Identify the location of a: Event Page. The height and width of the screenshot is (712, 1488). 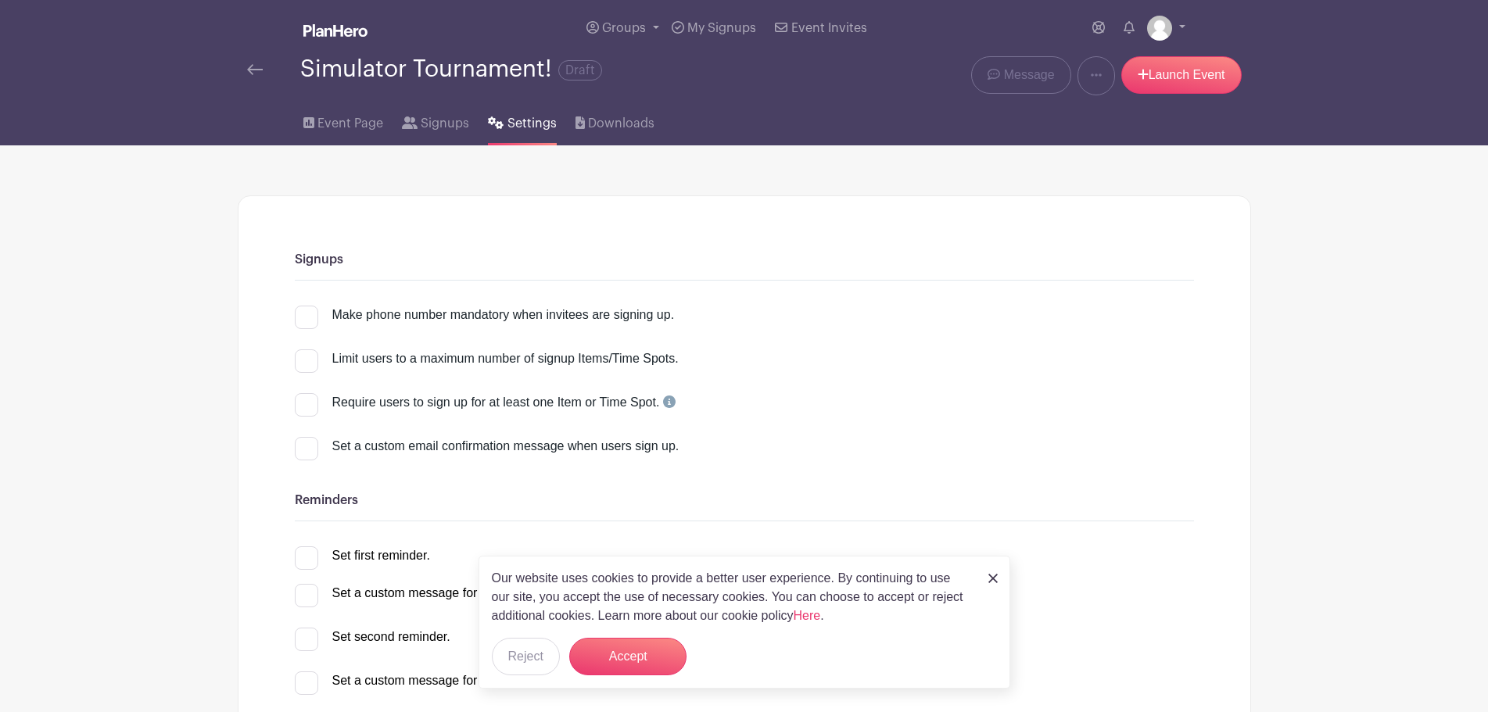
(343, 120).